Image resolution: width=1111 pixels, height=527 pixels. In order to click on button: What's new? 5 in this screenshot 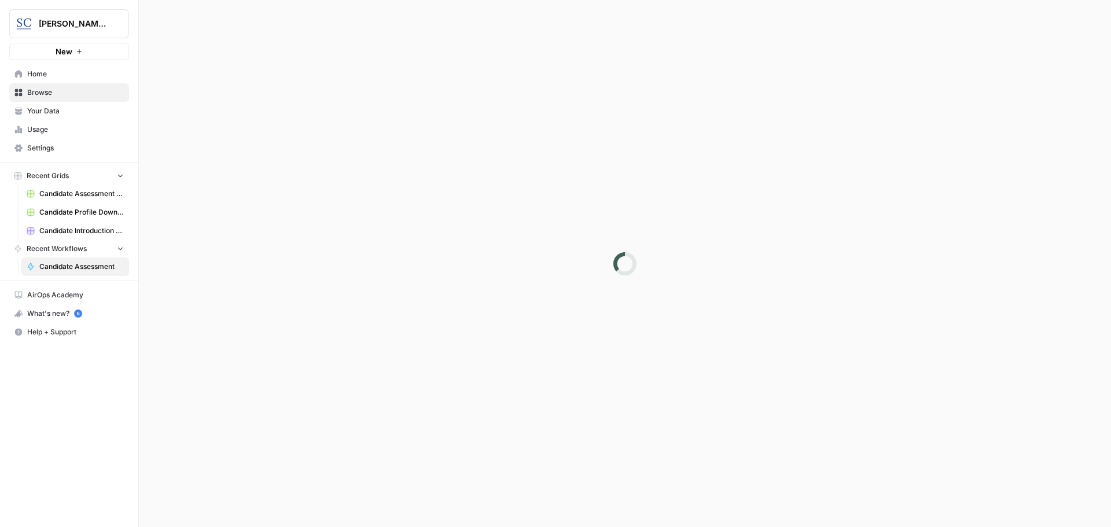, I will do `click(69, 314)`.